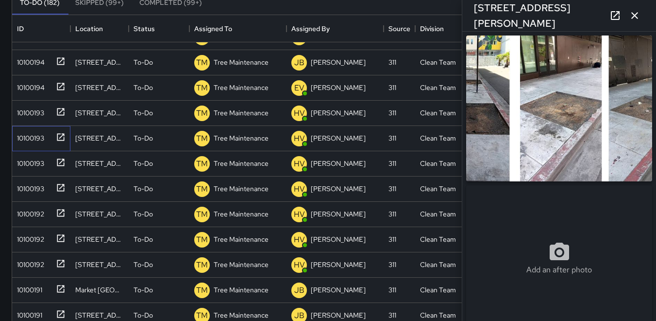  Describe the element at coordinates (100, 239) in the screenshot. I see `div: 1000 Howard Street` at that location.